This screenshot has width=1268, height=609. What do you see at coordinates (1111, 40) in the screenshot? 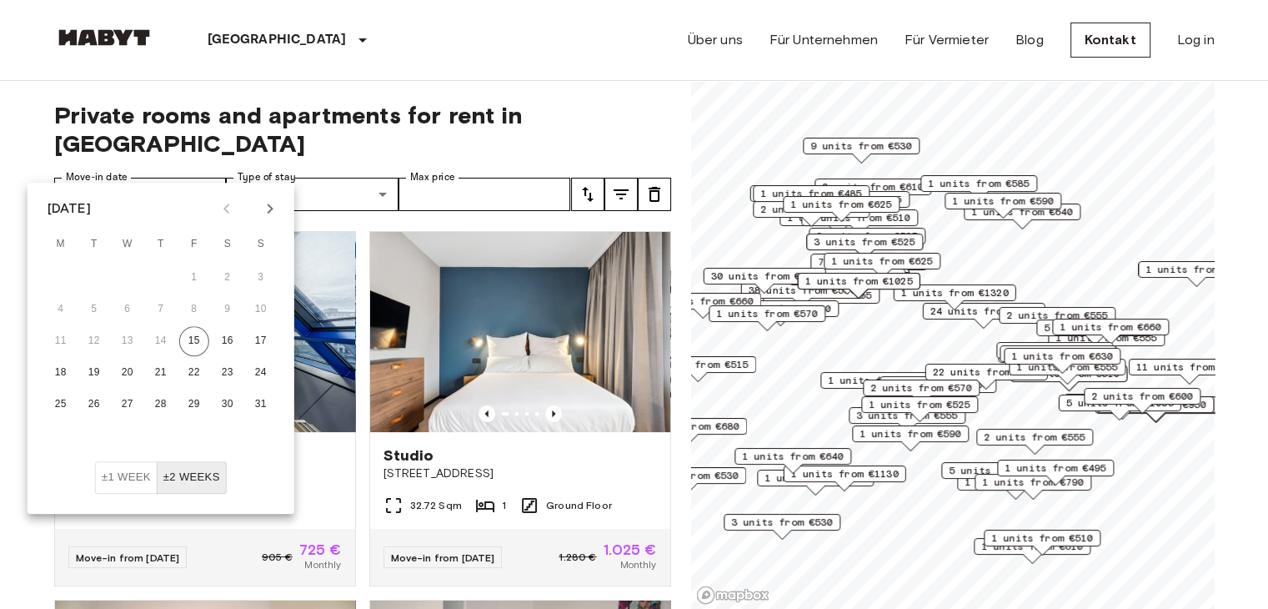
I see `a: Kontakt` at bounding box center [1111, 40].